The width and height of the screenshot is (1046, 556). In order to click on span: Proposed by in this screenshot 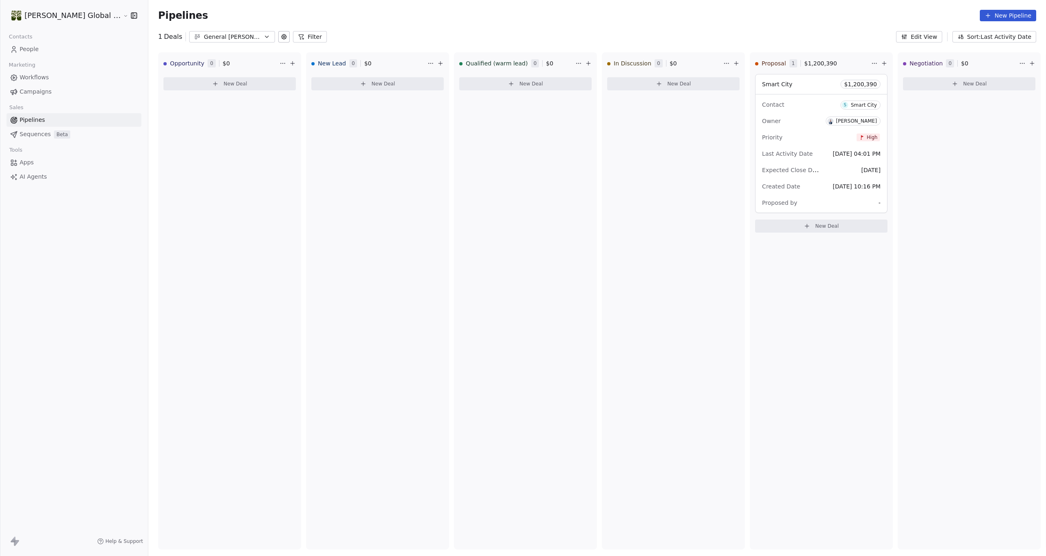, I will do `click(779, 203)`.